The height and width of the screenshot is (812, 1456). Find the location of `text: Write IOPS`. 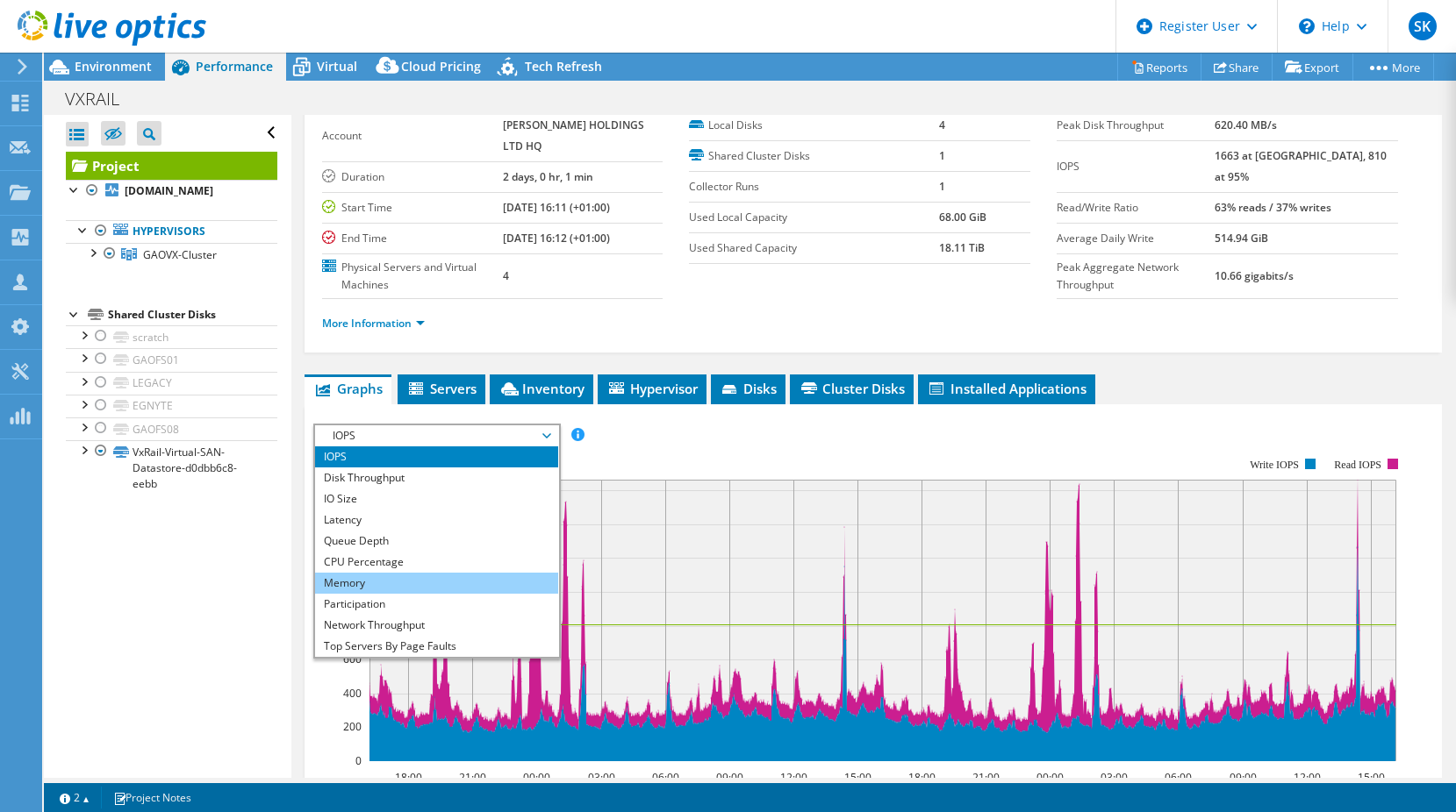

text: Write IOPS is located at coordinates (1274, 465).